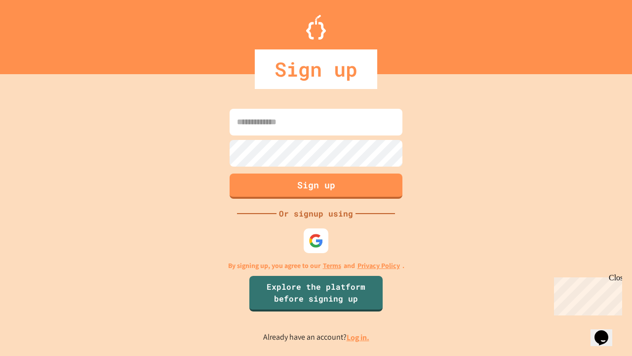 The height and width of the screenshot is (356, 632). What do you see at coordinates (316, 241) in the screenshot?
I see `img: google-icon.svg` at bounding box center [316, 241].